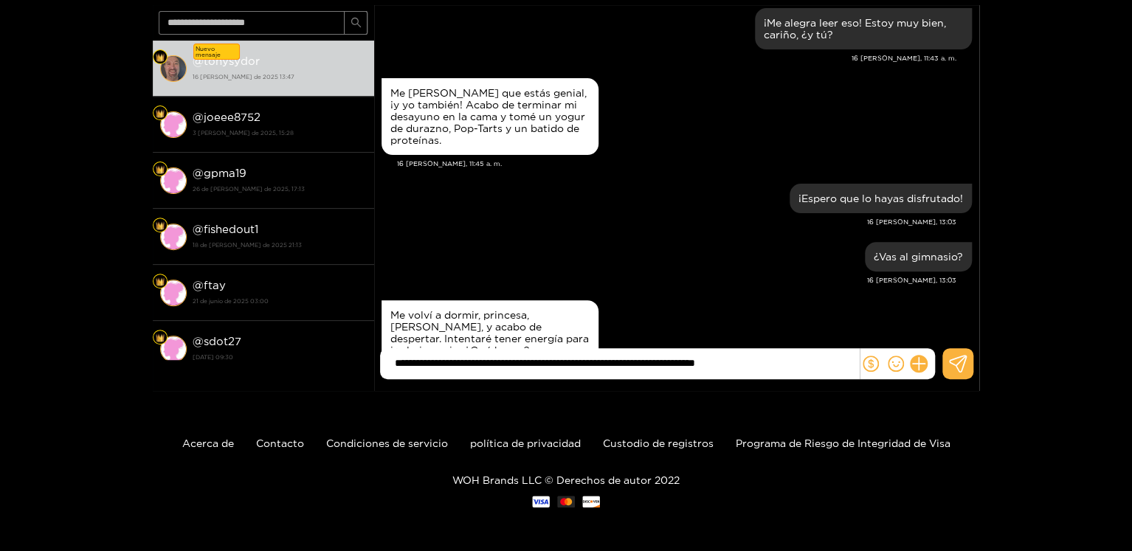 This screenshot has width=1132, height=551. What do you see at coordinates (387, 443) in the screenshot?
I see `font: Condiciones de servicio` at bounding box center [387, 443].